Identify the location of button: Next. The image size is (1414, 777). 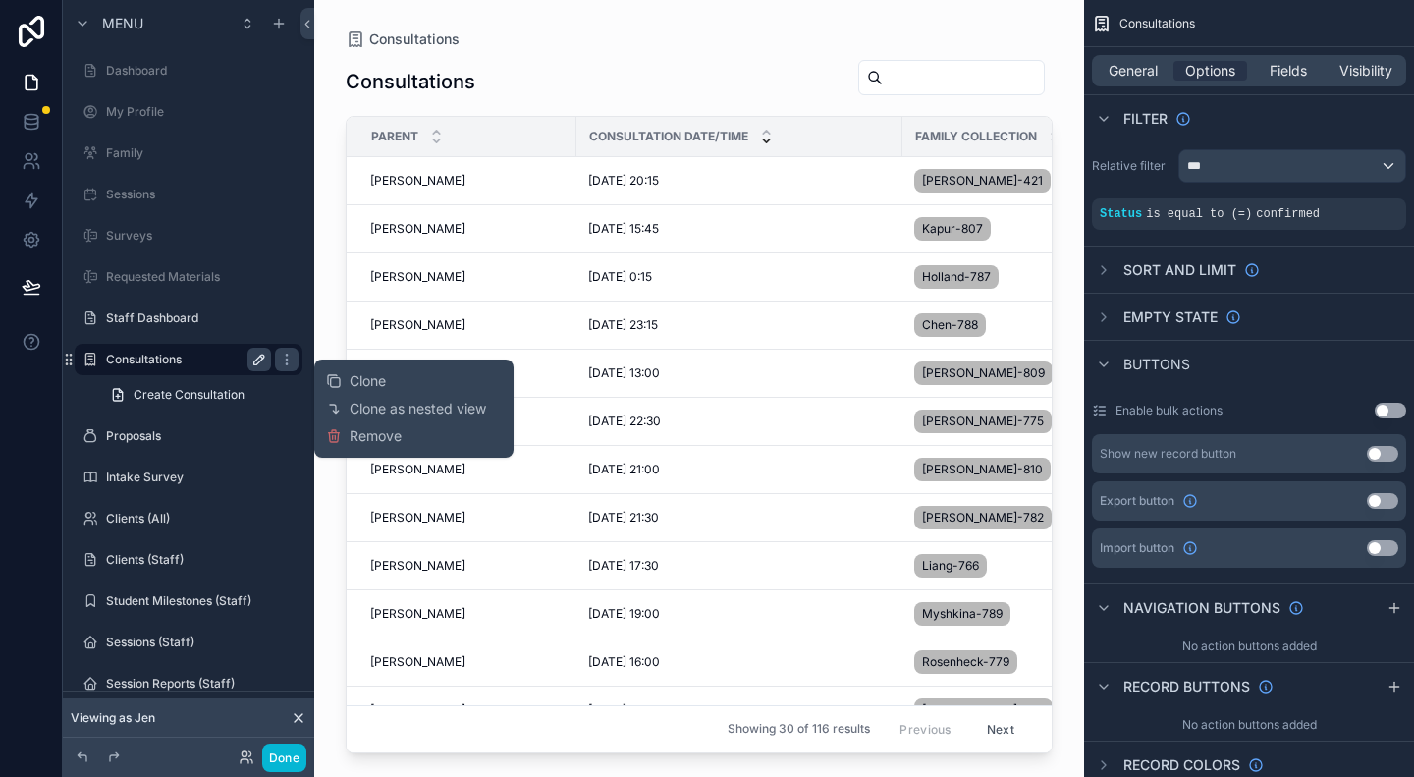
(1001, 729).